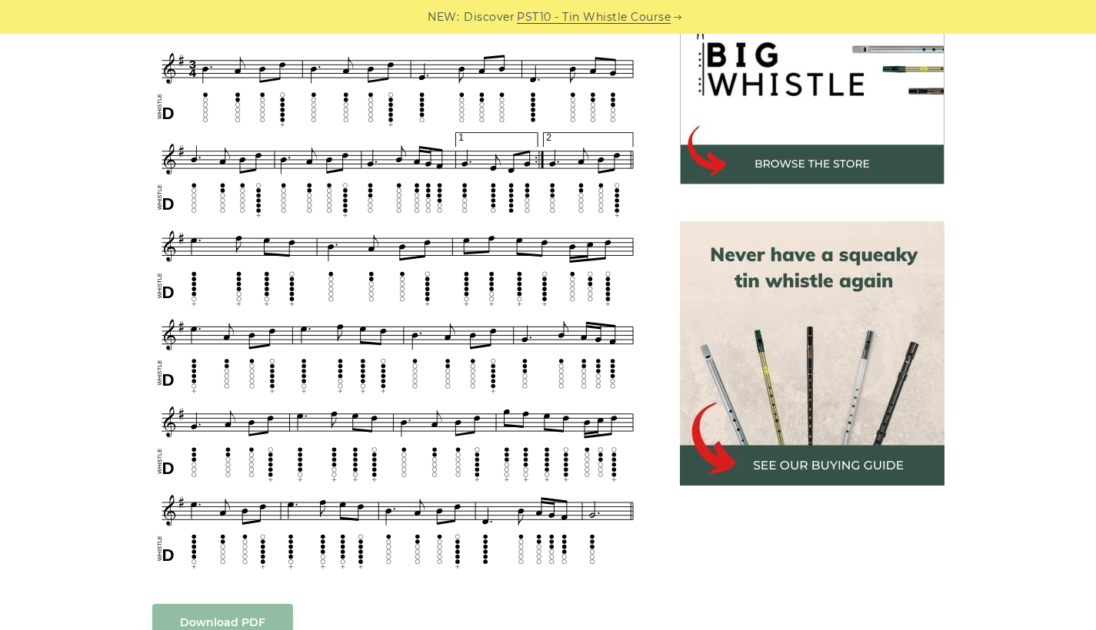  Describe the element at coordinates (594, 17) in the screenshot. I see `a: PST10 - Tin Whistle Course` at that location.